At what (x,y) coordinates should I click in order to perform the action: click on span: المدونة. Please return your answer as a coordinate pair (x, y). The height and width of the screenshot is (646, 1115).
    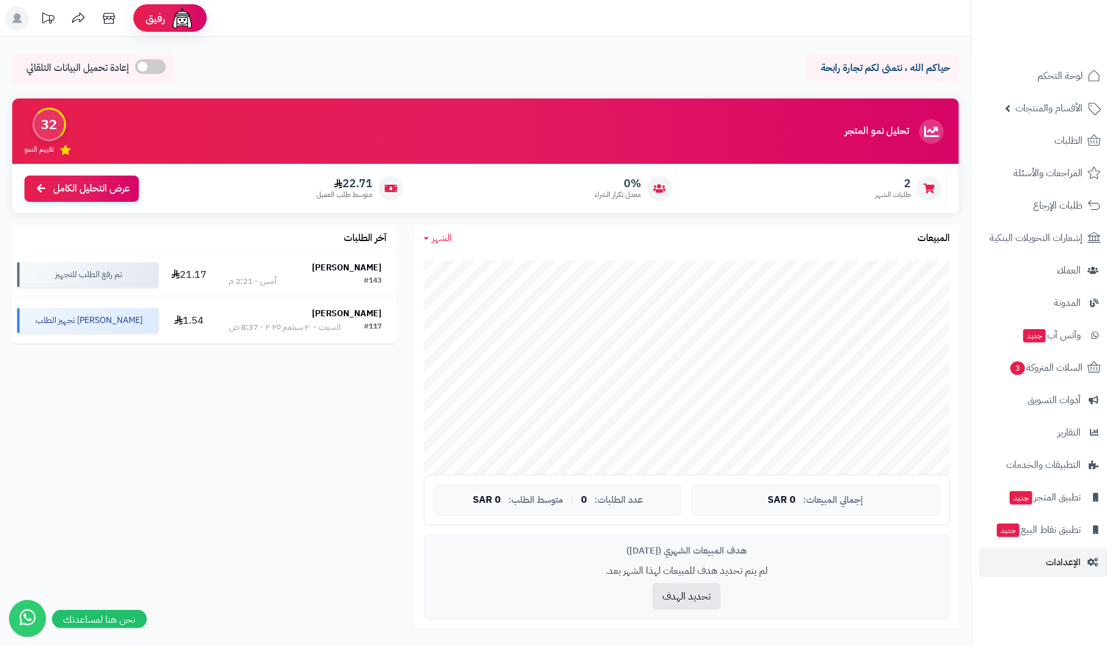
    Looking at the image, I should click on (1067, 303).